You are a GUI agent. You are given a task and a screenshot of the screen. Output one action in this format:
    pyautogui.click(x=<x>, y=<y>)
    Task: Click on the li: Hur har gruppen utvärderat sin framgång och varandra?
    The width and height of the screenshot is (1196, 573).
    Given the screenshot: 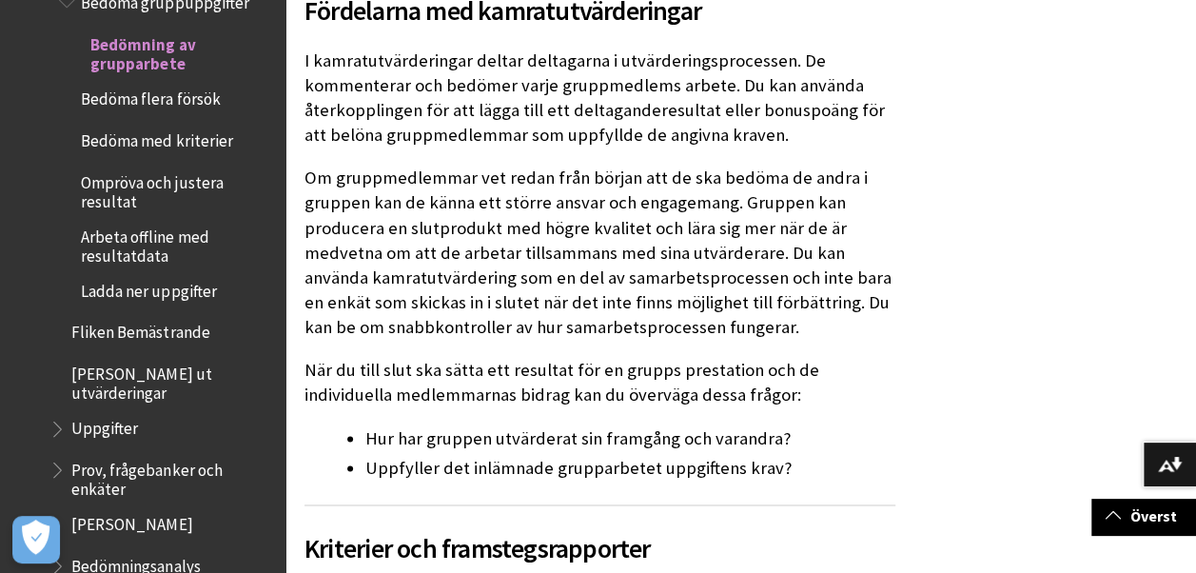 What is the action you would take?
    pyautogui.click(x=630, y=439)
    